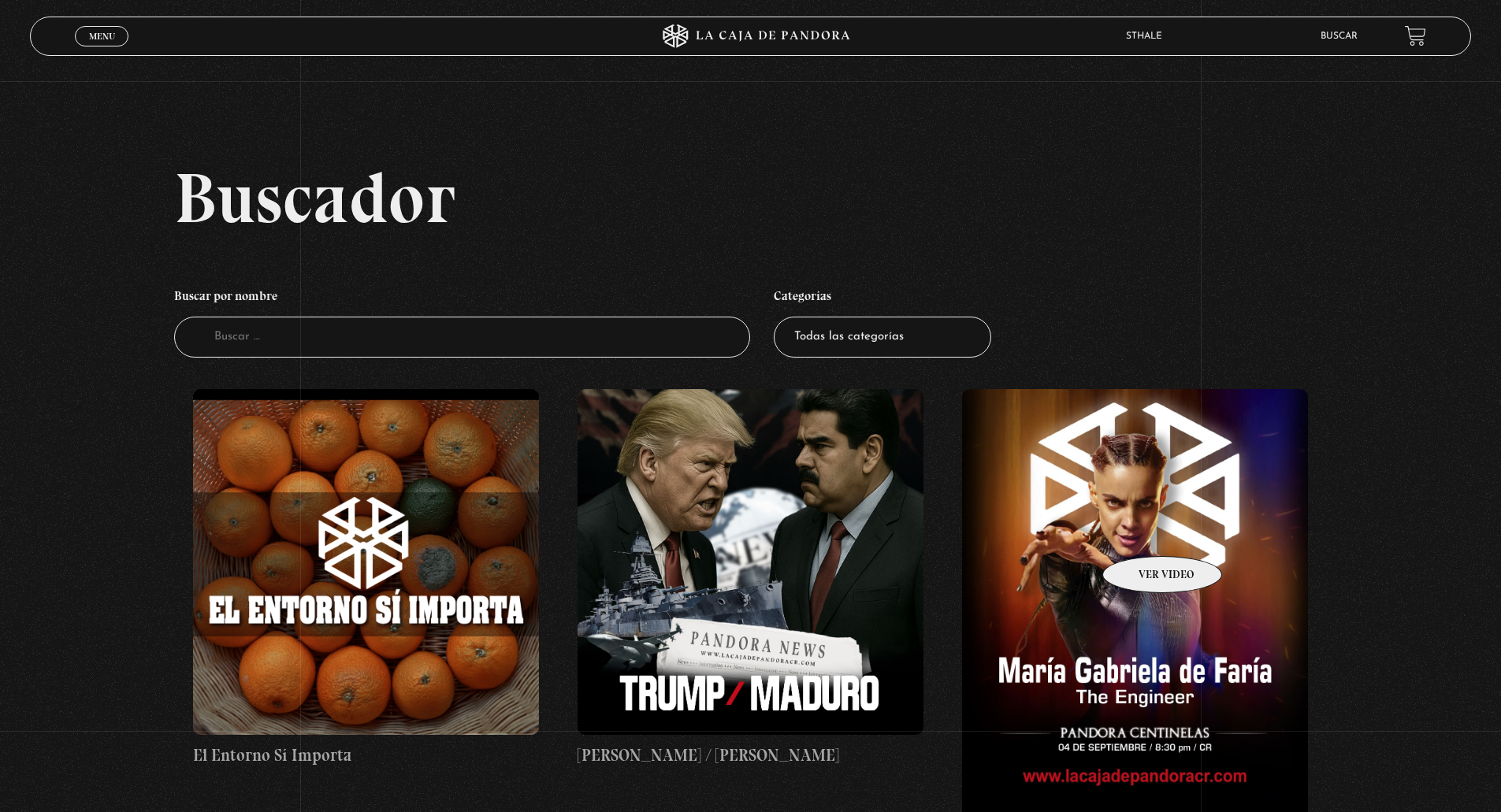 Image resolution: width=1501 pixels, height=812 pixels. What do you see at coordinates (102, 50) in the screenshot?
I see `span: Cerrar` at bounding box center [102, 50].